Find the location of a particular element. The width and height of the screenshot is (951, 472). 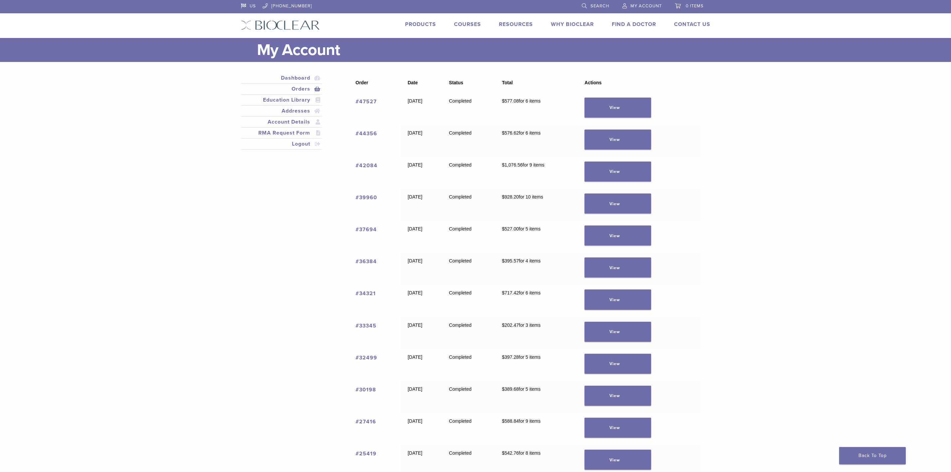

a: View order 32499 is located at coordinates (618, 363).